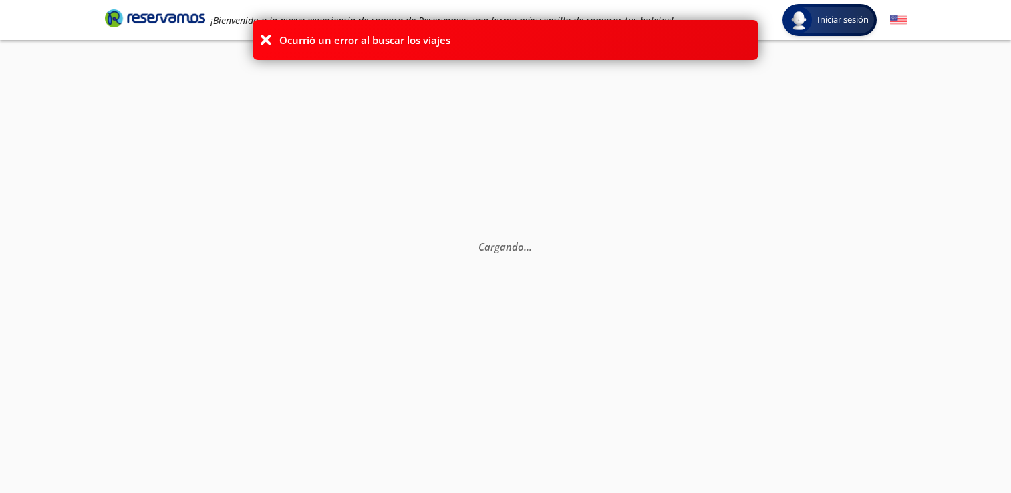 This screenshot has height=493, width=1011. I want to click on span: Iniciar sesión, so click(842, 20).